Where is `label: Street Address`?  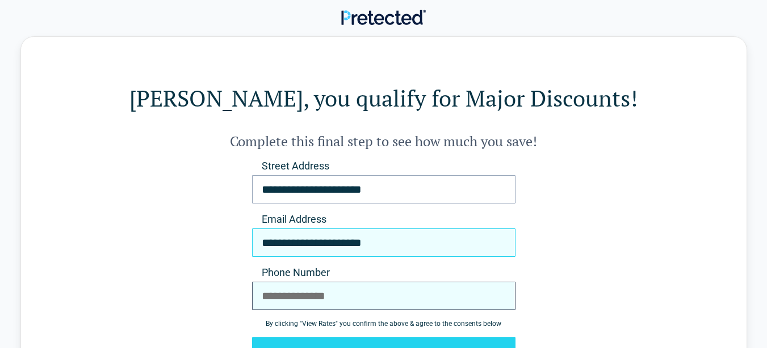
label: Street Address is located at coordinates (384, 166).